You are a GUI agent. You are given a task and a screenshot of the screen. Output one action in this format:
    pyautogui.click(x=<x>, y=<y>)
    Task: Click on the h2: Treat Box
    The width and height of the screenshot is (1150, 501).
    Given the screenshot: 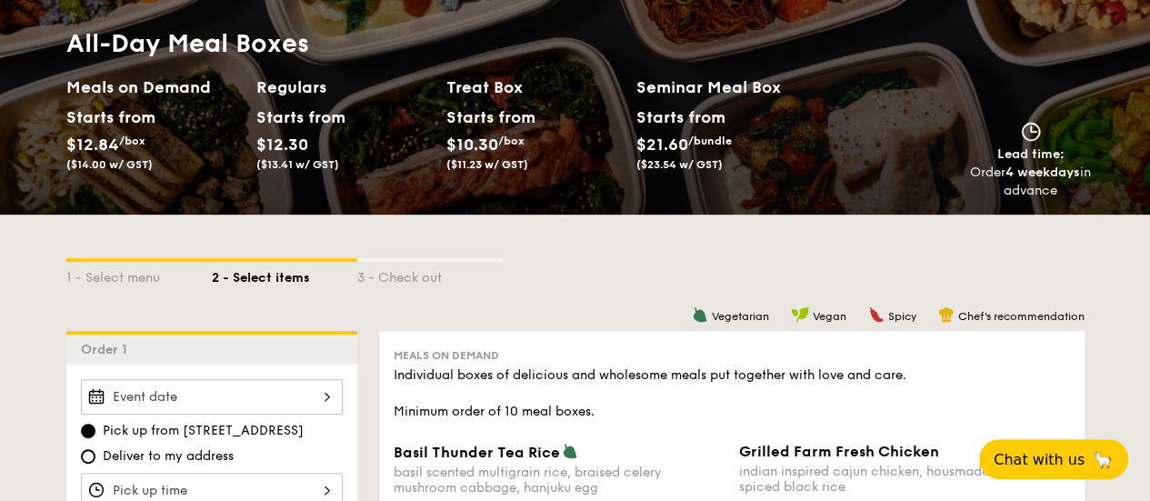 What is the action you would take?
    pyautogui.click(x=534, y=87)
    